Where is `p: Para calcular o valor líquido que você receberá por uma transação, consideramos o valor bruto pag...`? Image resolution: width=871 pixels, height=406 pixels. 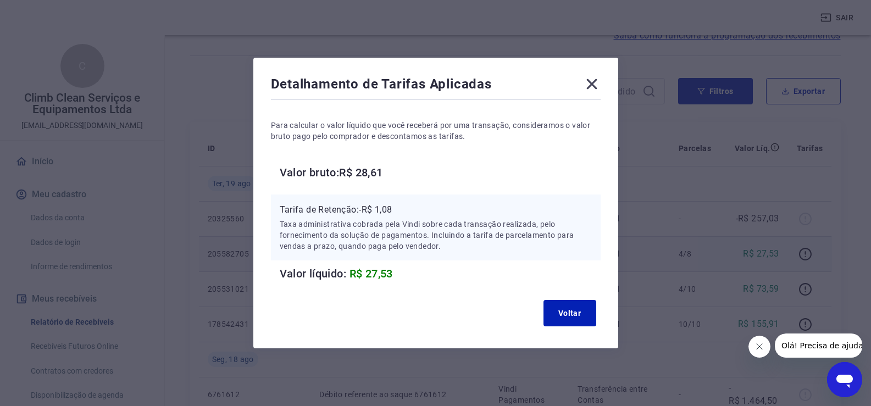 p: Para calcular o valor líquido que você receberá por uma transação, consideramos o valor bruto pag... is located at coordinates (436, 131).